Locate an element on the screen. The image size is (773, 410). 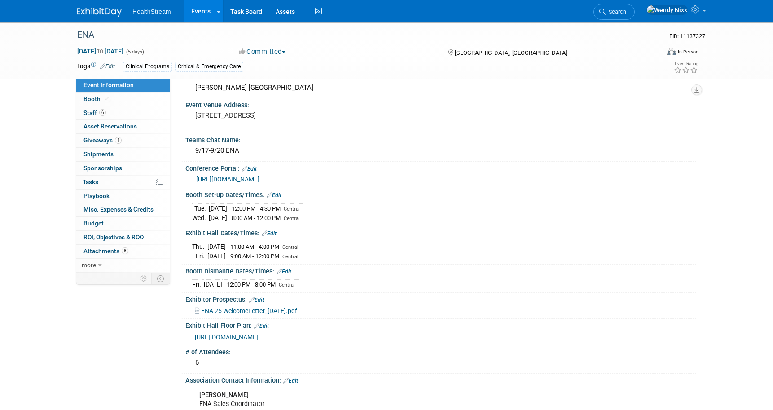
div: Event Rating is located at coordinates (686, 64).